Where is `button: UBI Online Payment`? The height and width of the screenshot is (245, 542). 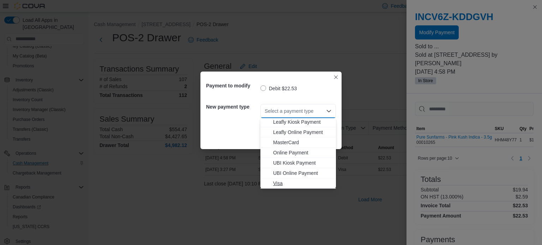 button: UBI Online Payment is located at coordinates (298, 173).